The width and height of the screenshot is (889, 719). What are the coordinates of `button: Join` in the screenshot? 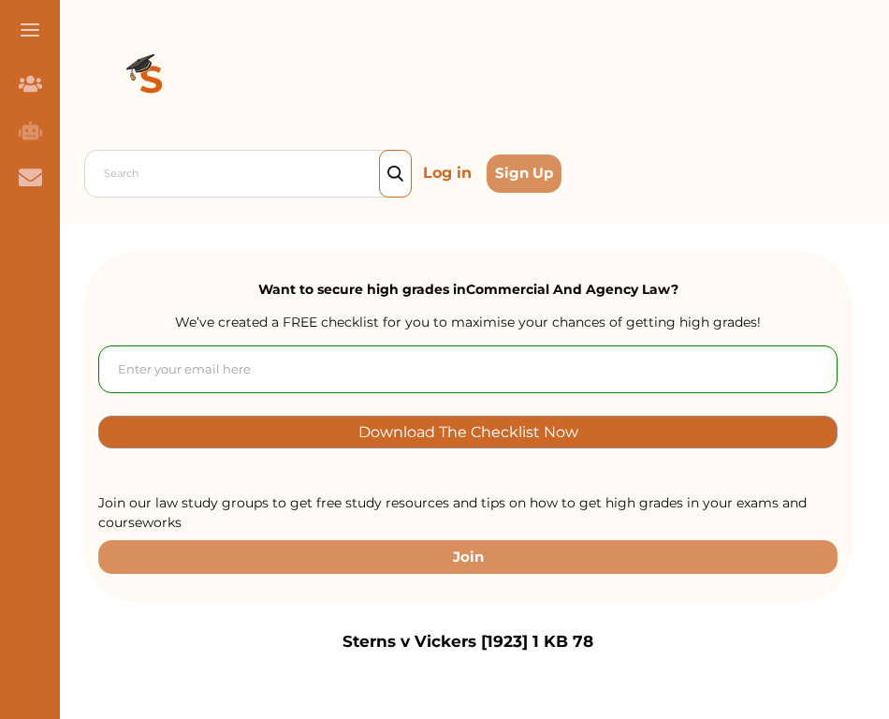 It's located at (468, 556).